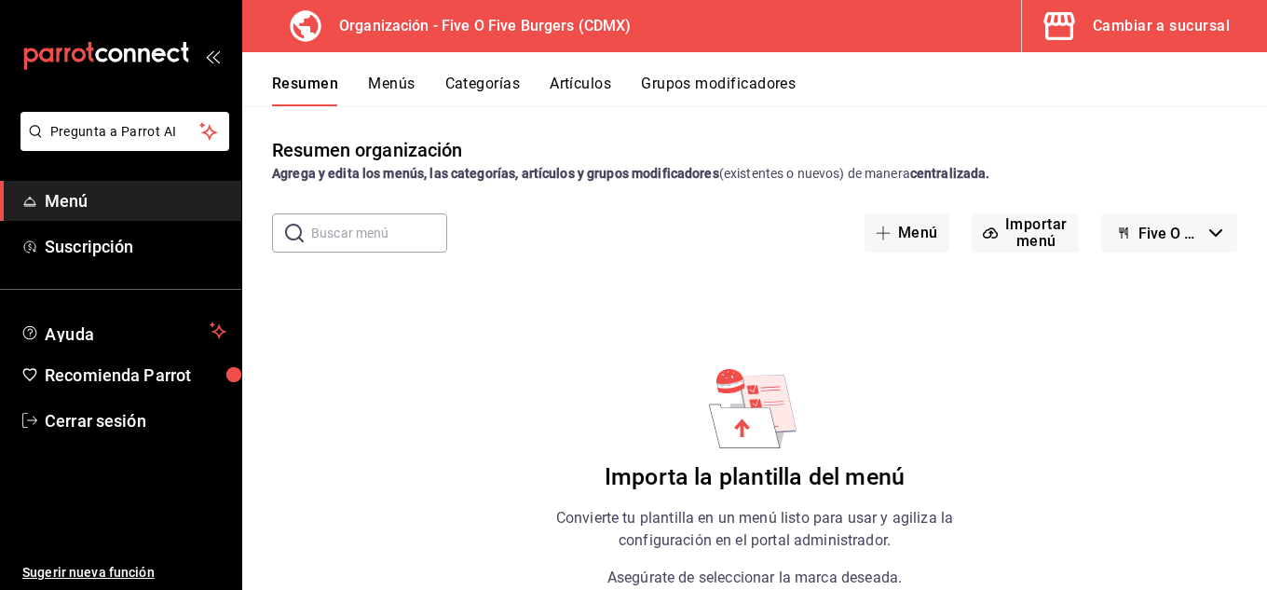  Describe the element at coordinates (718, 90) in the screenshot. I see `button: Grupos modificadores` at that location.